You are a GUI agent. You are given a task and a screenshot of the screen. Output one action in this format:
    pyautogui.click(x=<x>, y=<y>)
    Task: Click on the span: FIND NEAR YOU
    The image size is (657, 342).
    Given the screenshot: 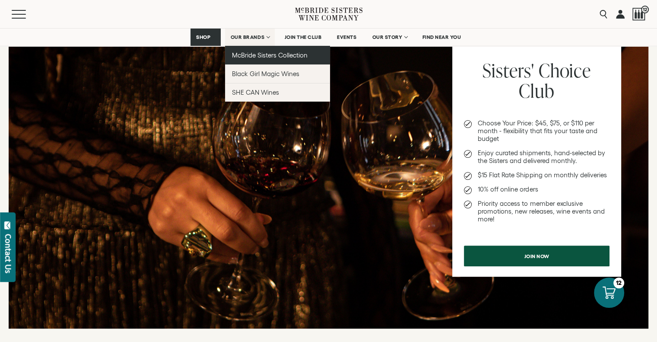 What is the action you would take?
    pyautogui.click(x=442, y=37)
    